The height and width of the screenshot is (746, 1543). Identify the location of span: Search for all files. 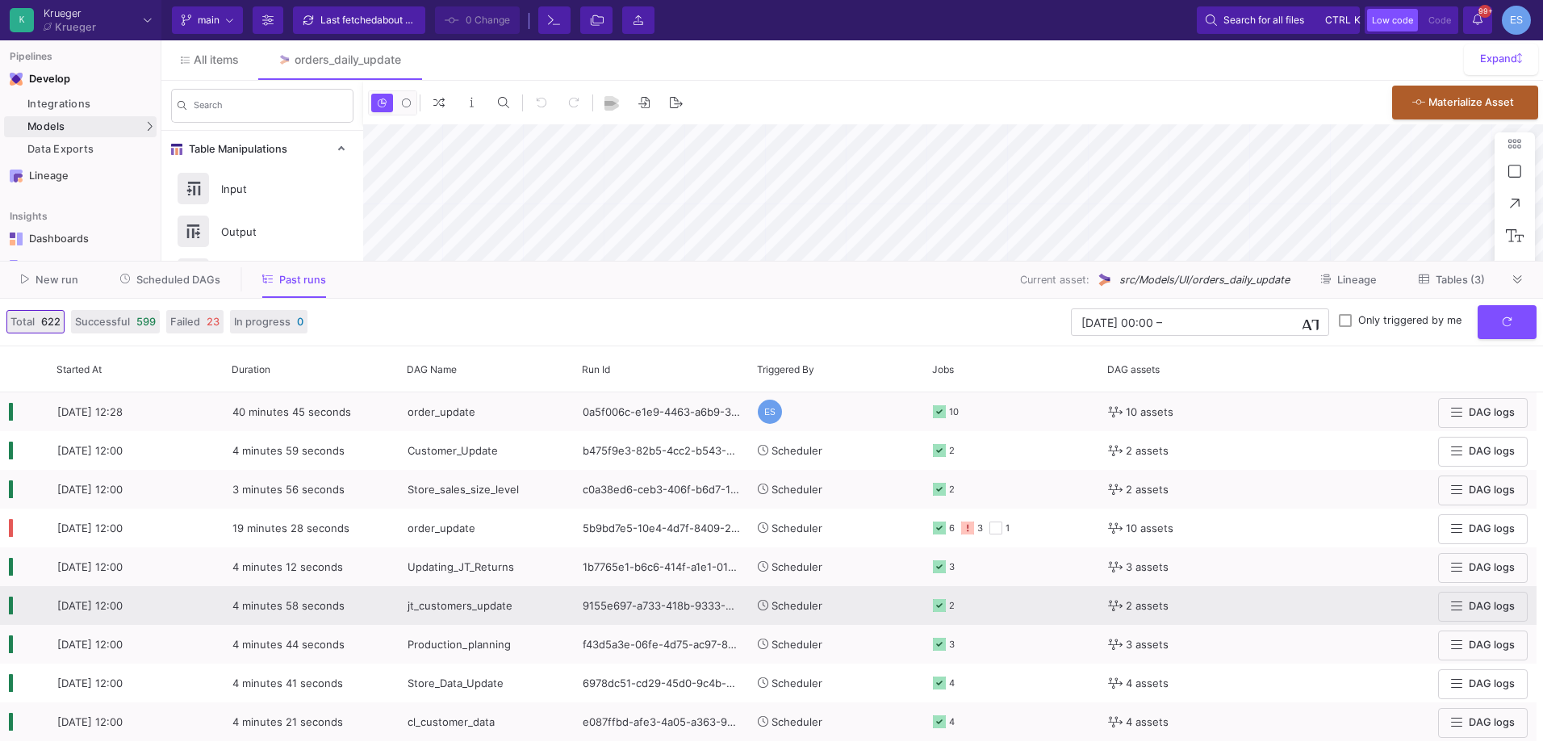
(1264, 20).